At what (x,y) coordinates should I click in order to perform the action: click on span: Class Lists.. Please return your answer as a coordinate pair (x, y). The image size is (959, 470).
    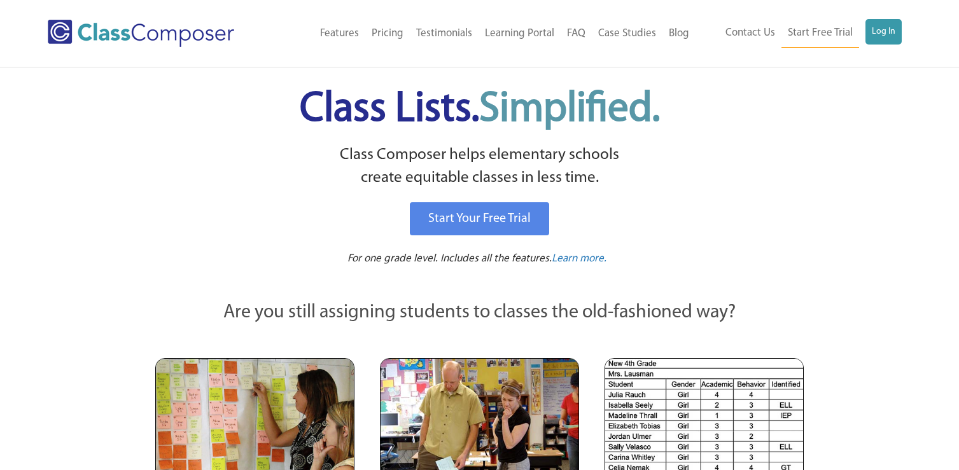
    Looking at the image, I should click on (480, 109).